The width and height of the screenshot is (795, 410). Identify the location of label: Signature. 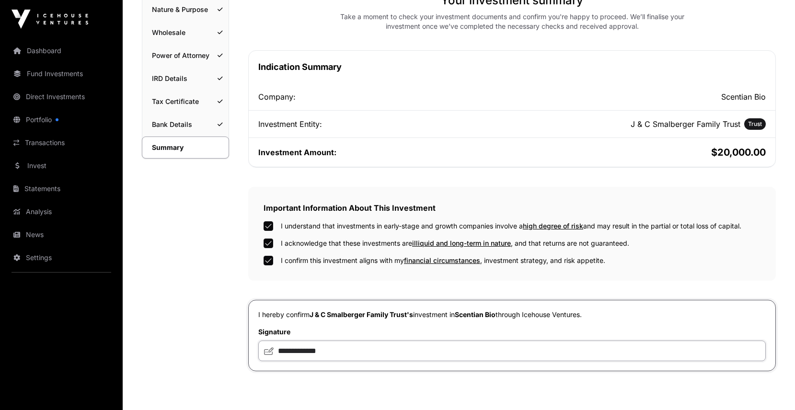
(512, 332).